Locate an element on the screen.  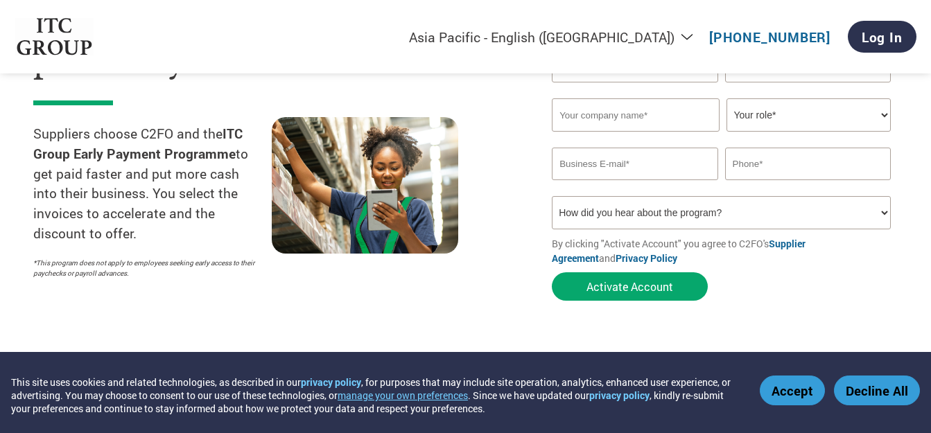
div: Inavlid Phone Number is located at coordinates (807, 186).